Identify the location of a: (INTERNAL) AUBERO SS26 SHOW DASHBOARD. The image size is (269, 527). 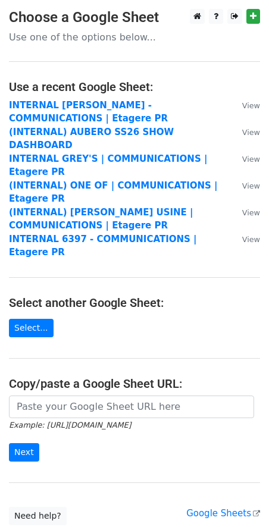
(91, 139).